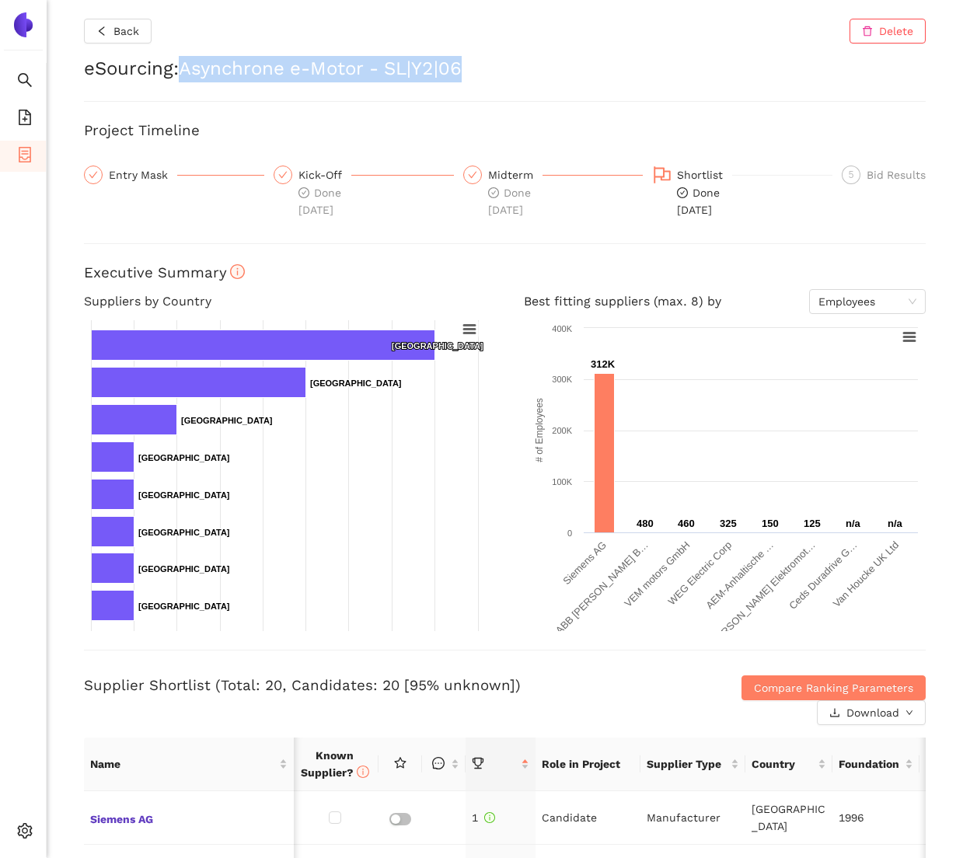 This screenshot has width=963, height=858. I want to click on h4: Best fitting suppliers (max. 8) by, so click(725, 301).